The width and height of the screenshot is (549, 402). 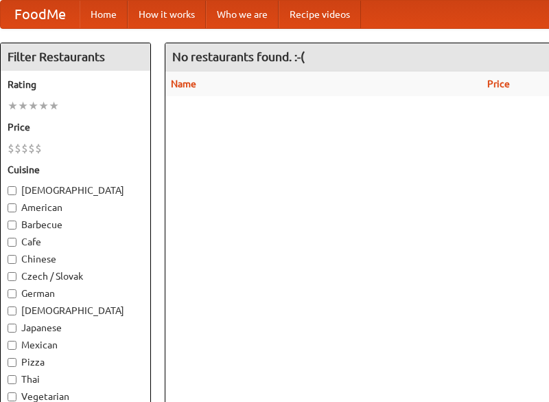 I want to click on input: Pizza, so click(x=12, y=362).